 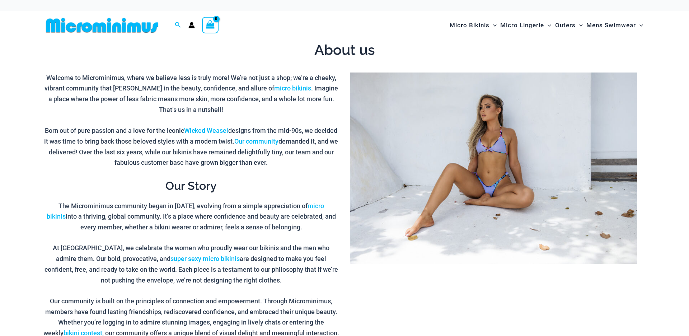 I want to click on span: Outers, so click(x=565, y=25).